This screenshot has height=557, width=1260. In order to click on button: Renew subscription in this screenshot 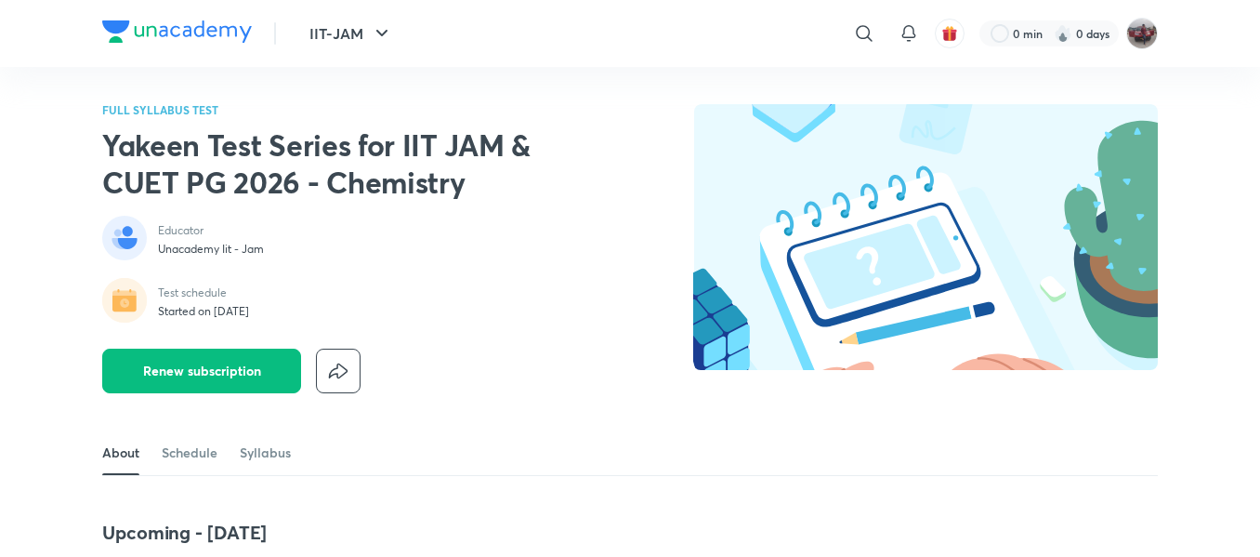, I will do `click(202, 371)`.